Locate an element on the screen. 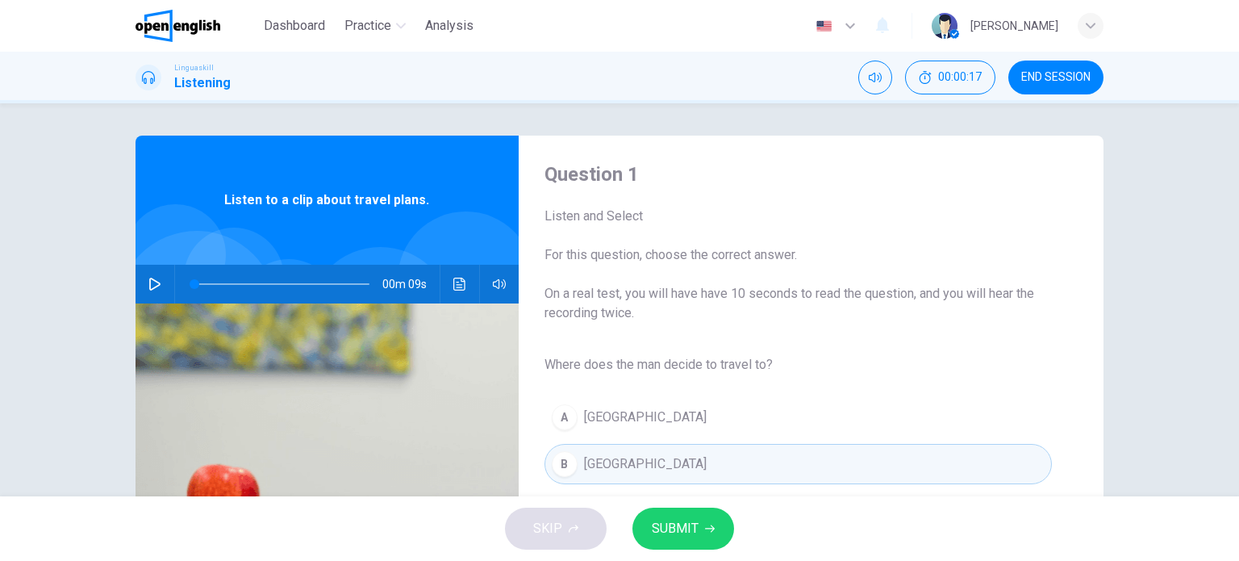  button: 00:00:17 is located at coordinates (950, 77).